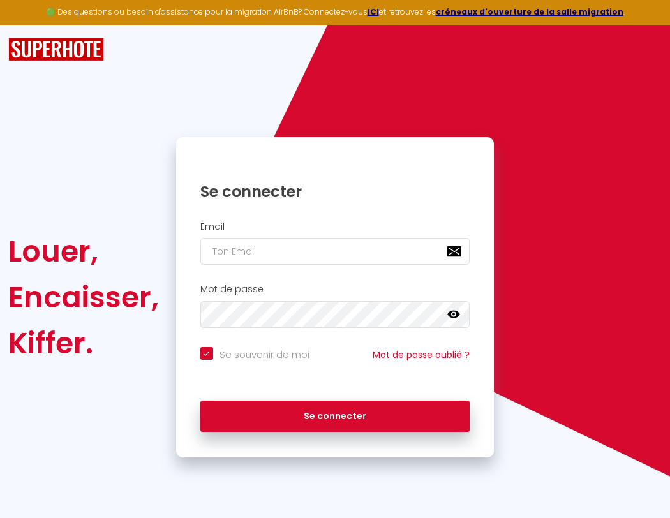 The width and height of the screenshot is (670, 518). Describe the element at coordinates (335, 227) in the screenshot. I see `h2: Email` at that location.